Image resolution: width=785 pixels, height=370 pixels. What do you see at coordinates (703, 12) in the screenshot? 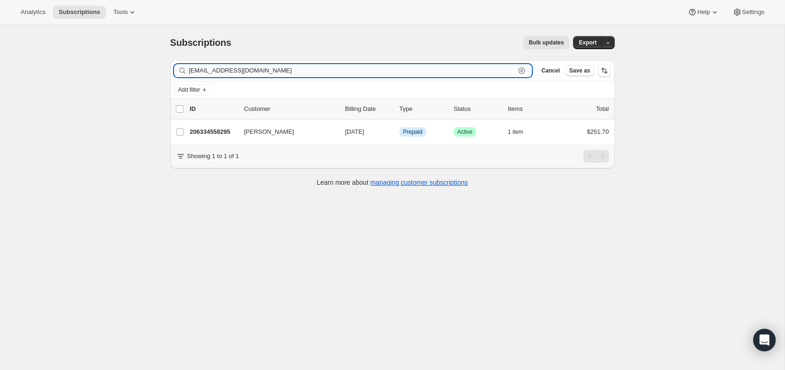
I see `button: Help` at bounding box center [703, 12].